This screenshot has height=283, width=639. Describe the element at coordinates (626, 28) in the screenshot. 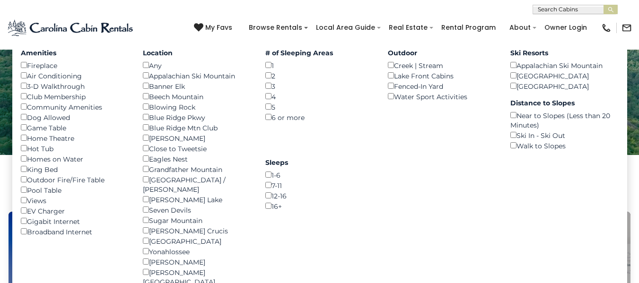

I see `img: mail-regular-black.png` at that location.